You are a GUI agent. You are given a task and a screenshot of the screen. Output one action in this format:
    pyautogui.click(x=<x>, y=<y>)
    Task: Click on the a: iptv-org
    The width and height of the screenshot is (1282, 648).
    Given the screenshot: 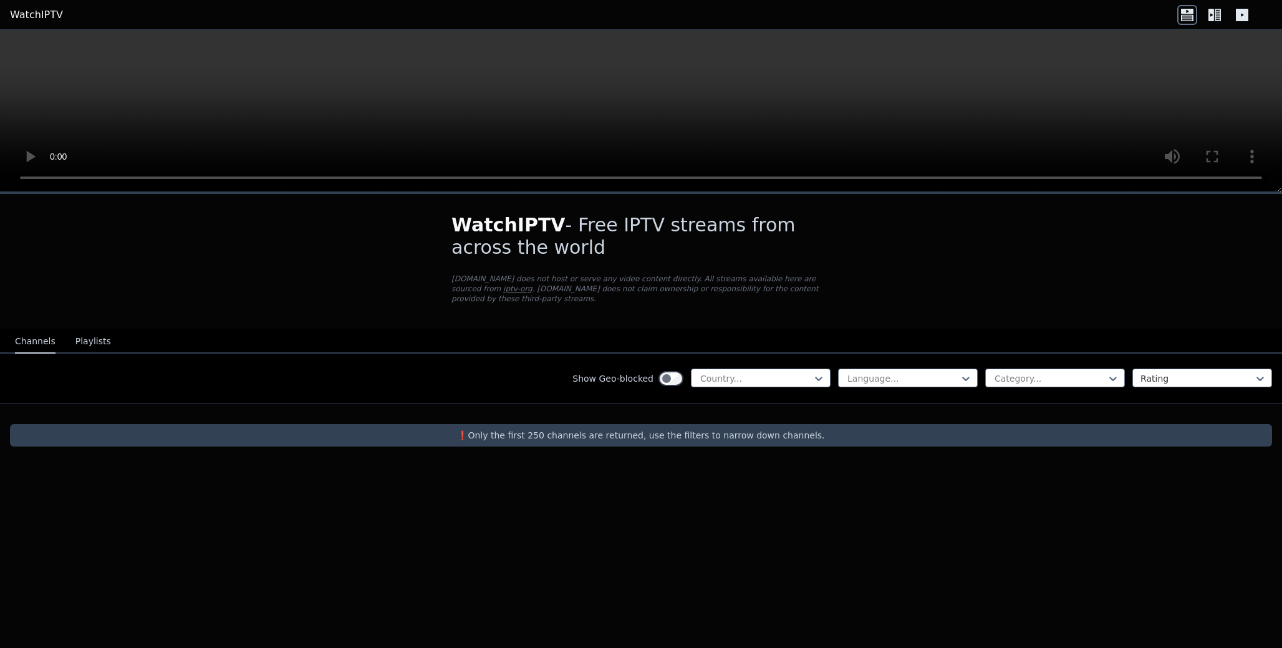 What is the action you would take?
    pyautogui.click(x=518, y=289)
    